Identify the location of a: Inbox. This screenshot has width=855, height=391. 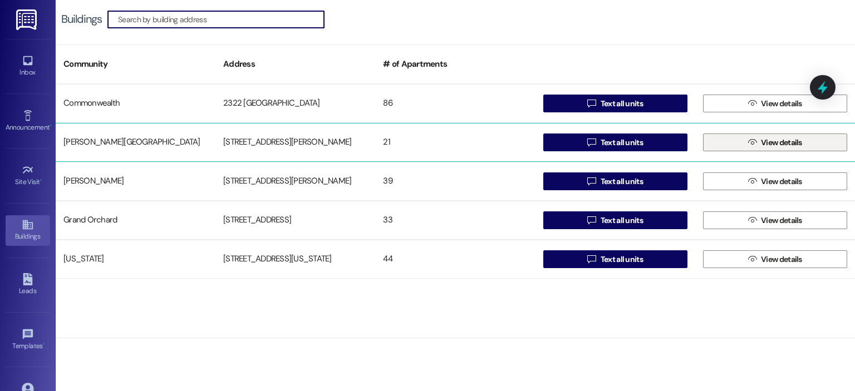
(28, 66).